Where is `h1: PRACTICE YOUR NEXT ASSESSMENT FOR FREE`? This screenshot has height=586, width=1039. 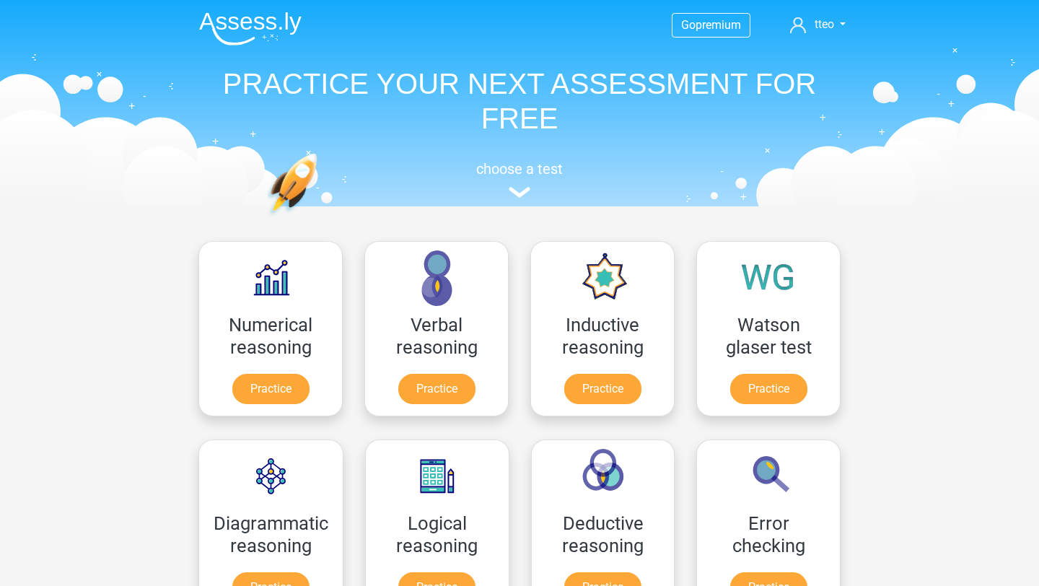
h1: PRACTICE YOUR NEXT ASSESSMENT FOR FREE is located at coordinates (520, 101).